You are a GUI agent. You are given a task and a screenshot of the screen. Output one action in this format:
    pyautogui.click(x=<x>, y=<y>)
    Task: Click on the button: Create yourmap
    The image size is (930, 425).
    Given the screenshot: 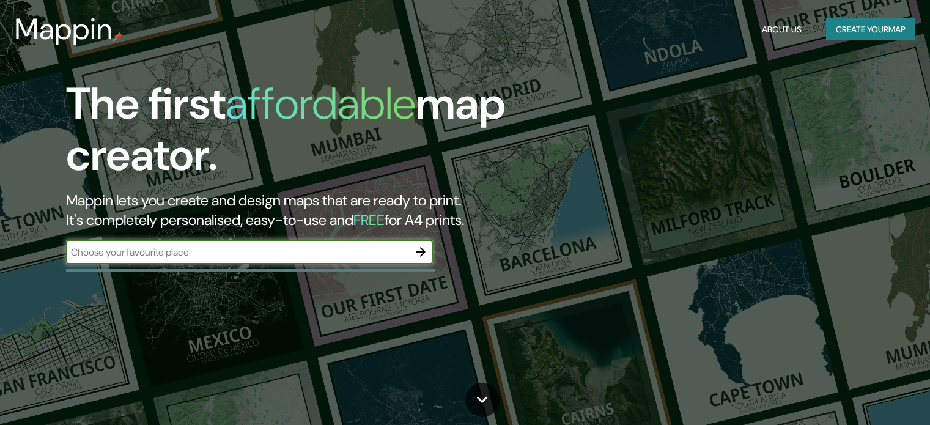 What is the action you would take?
    pyautogui.click(x=870, y=29)
    